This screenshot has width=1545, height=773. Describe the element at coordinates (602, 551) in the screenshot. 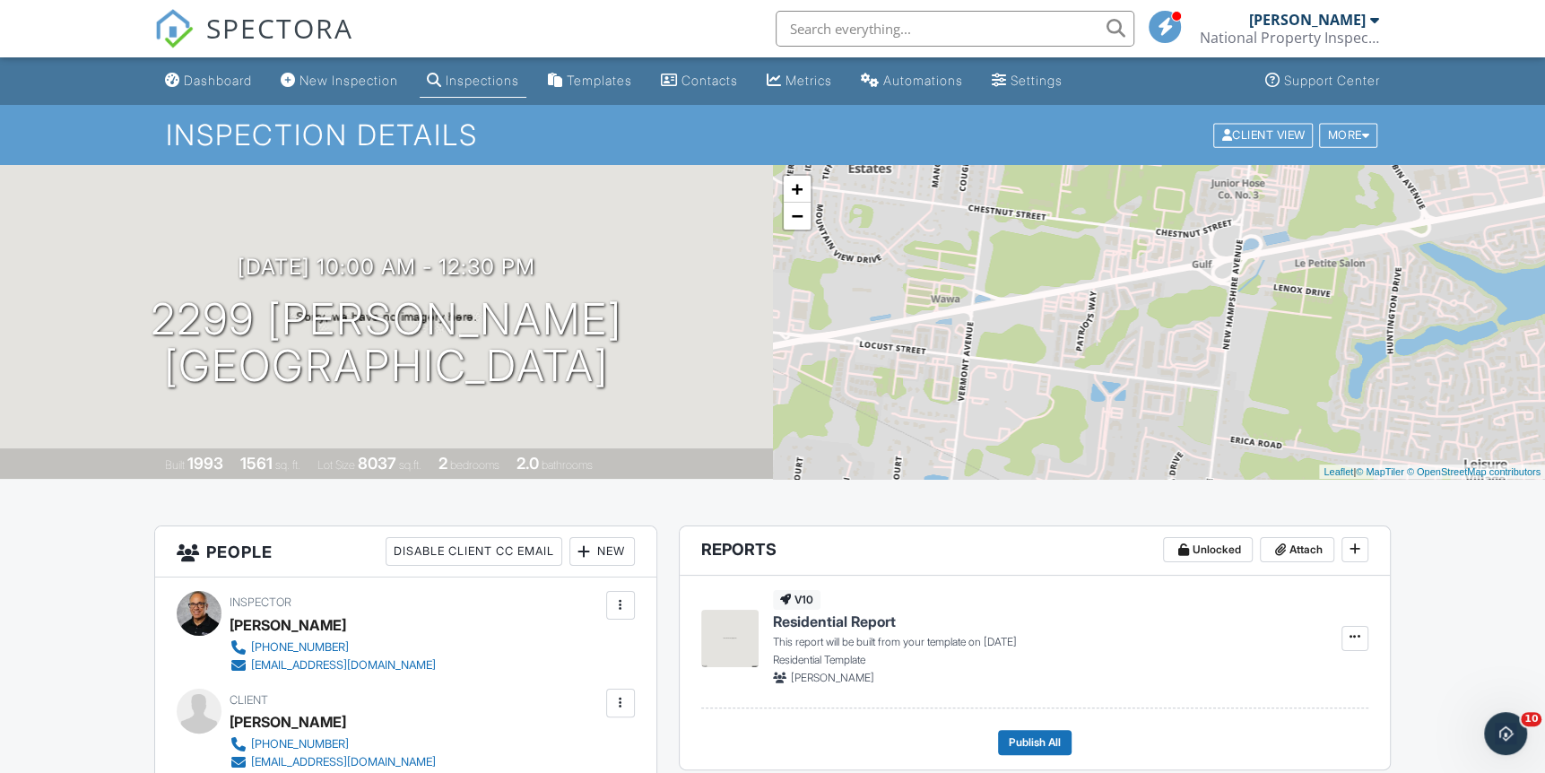

I see `div: New` at that location.